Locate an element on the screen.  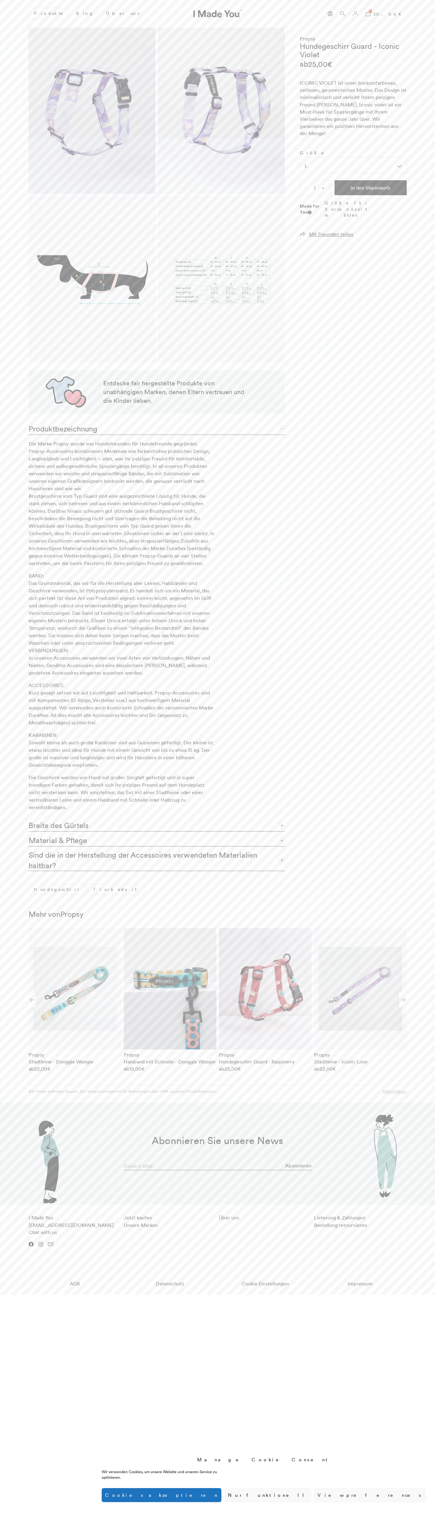
img: Info sign is located at coordinates (310, 212).